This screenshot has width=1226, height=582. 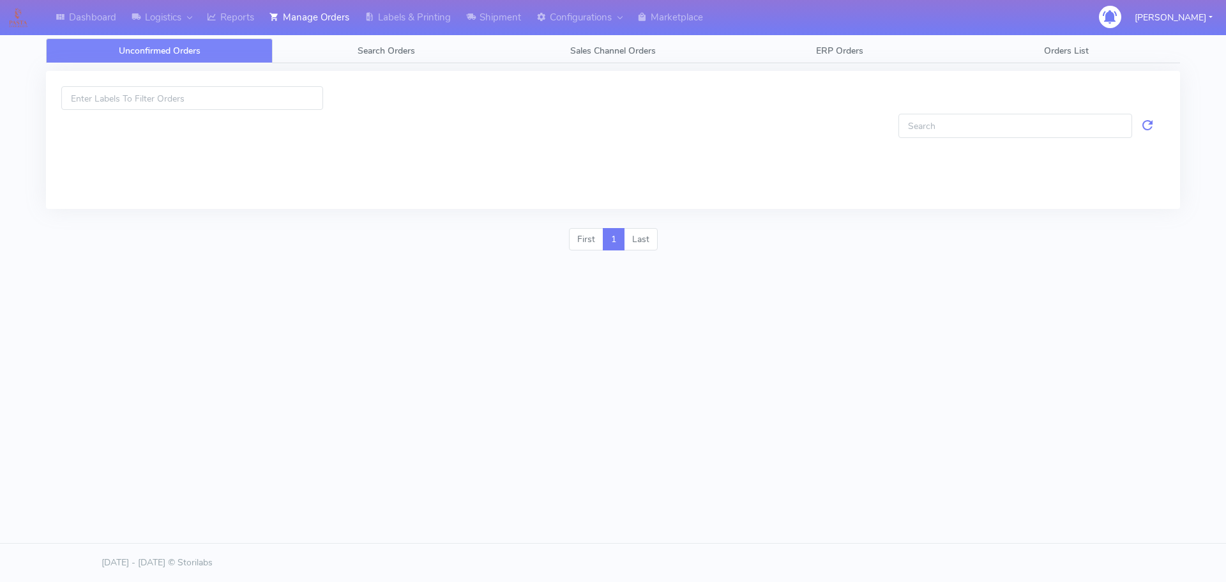 What do you see at coordinates (1067, 50) in the screenshot?
I see `span: Orders List` at bounding box center [1067, 50].